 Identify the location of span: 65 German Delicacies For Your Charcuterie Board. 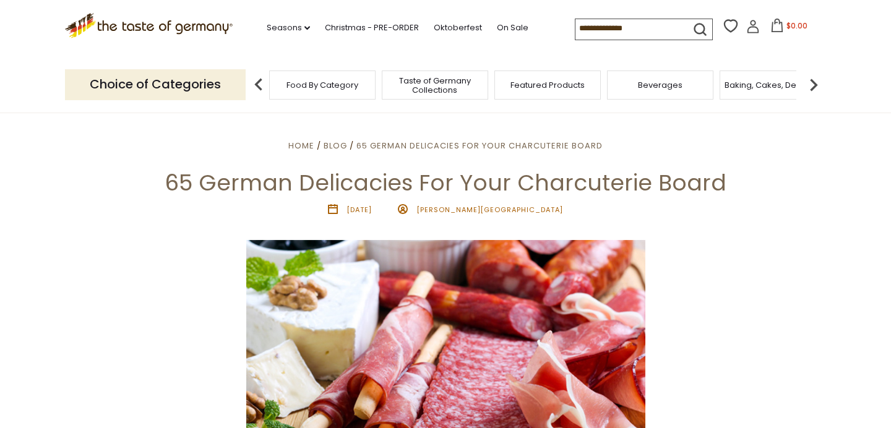
(479, 145).